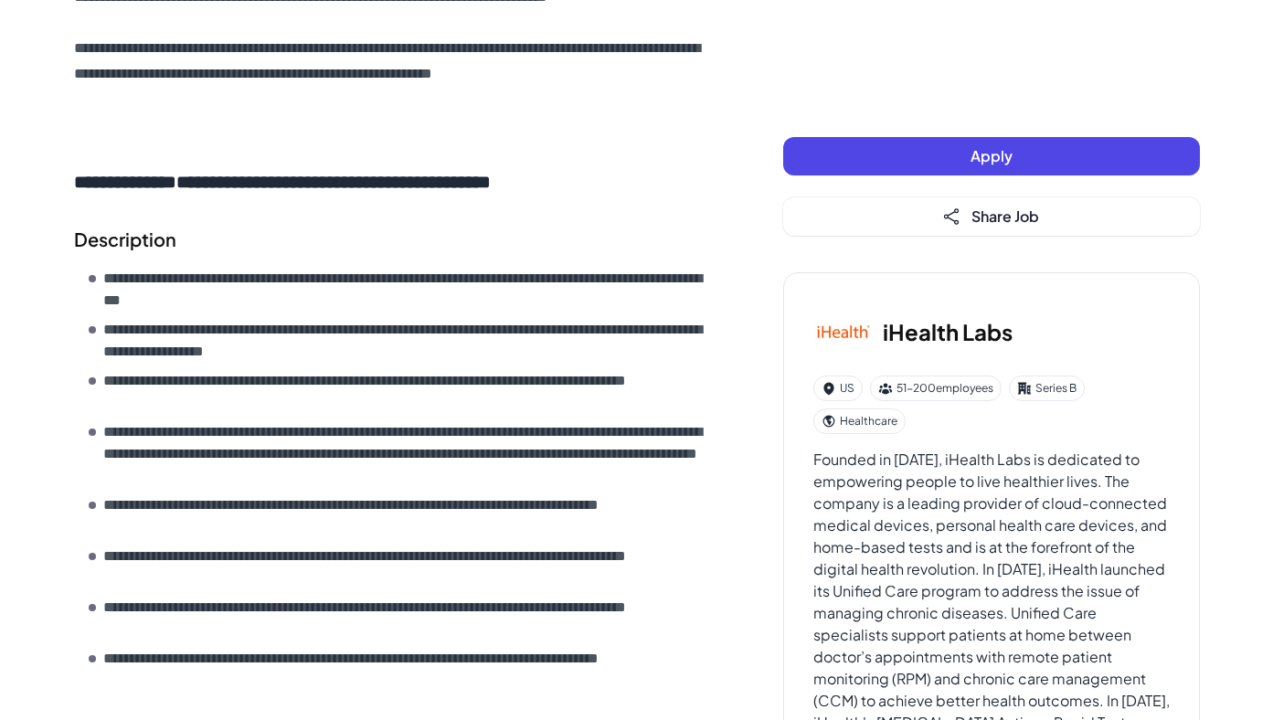  I want to click on div: 51-200 employees, so click(936, 388).